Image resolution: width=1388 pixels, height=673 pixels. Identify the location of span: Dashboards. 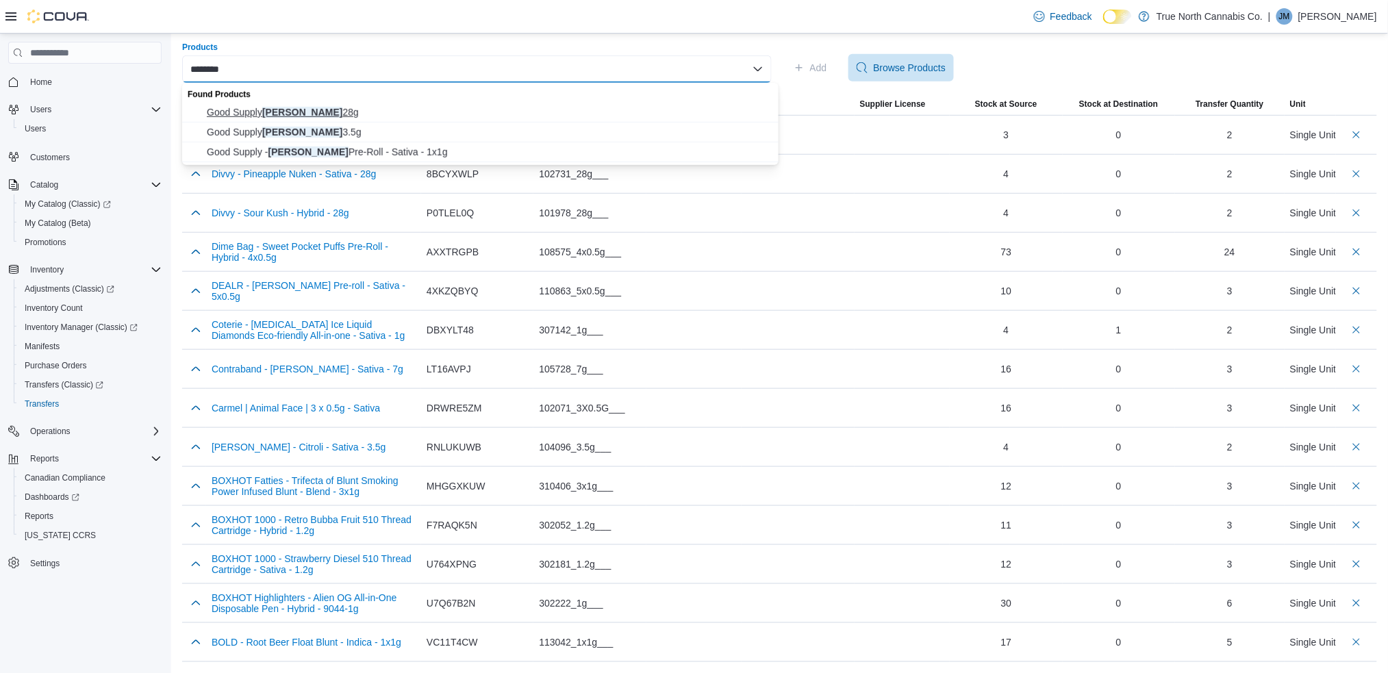
(90, 497).